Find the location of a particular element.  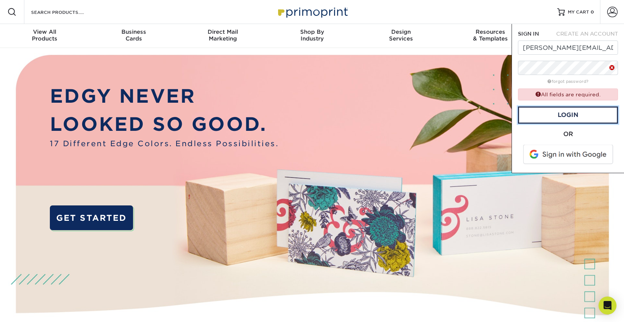

span: SIGN IN is located at coordinates (529, 34).